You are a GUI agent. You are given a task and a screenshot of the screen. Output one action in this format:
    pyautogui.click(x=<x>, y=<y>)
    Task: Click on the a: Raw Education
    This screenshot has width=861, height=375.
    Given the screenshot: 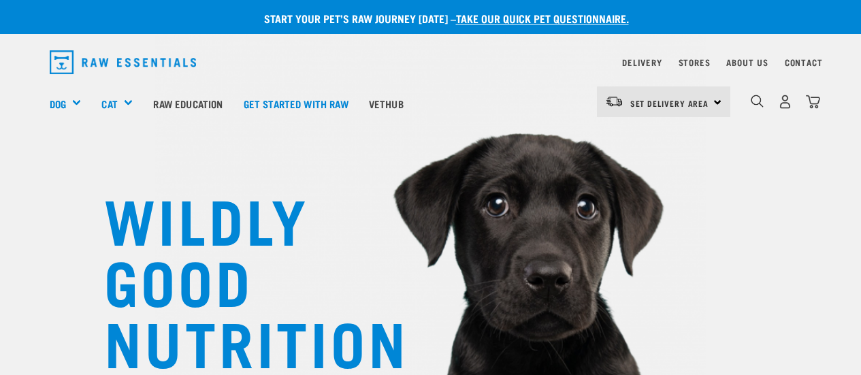 What is the action you would take?
    pyautogui.click(x=188, y=103)
    